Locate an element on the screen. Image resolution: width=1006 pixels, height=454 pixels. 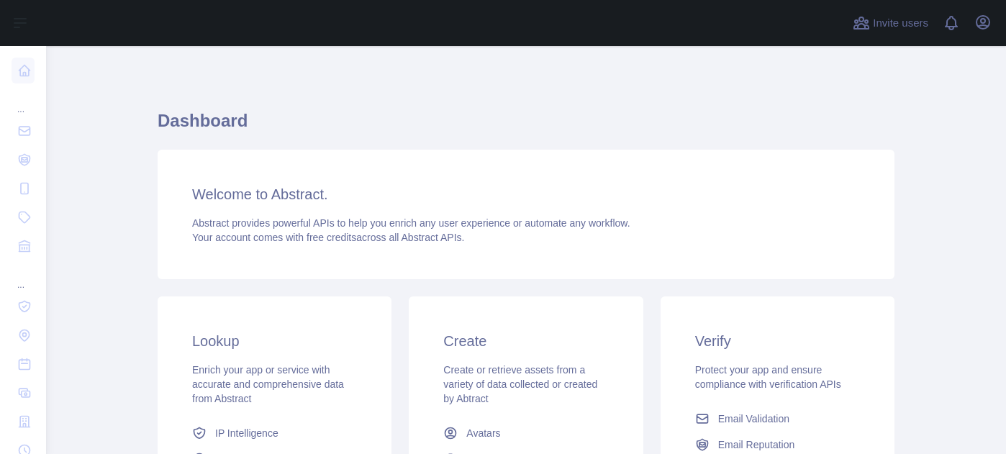
a: Avatars is located at coordinates (525, 433).